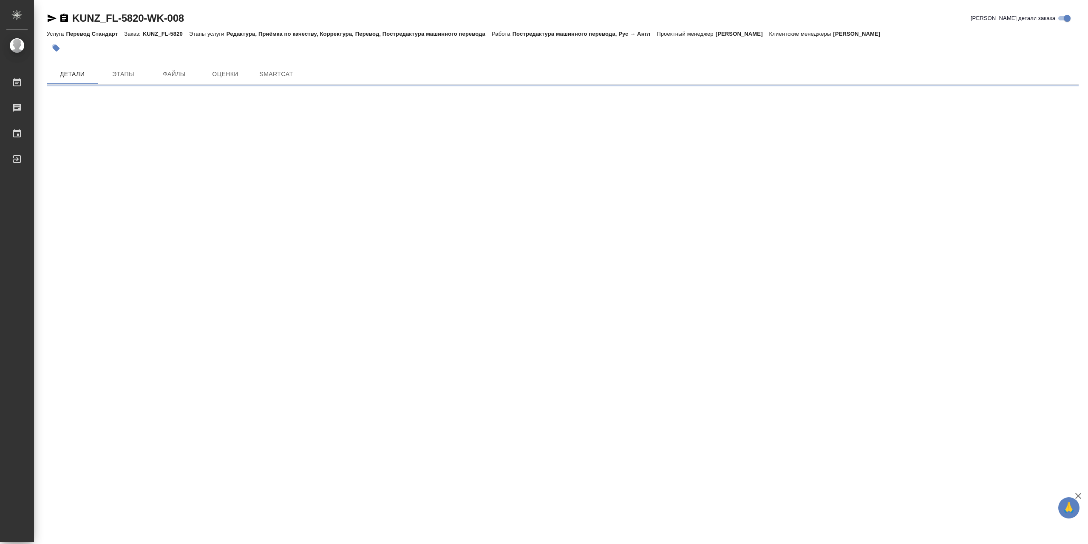 The height and width of the screenshot is (544, 1088). I want to click on span: Детали, so click(72, 74).